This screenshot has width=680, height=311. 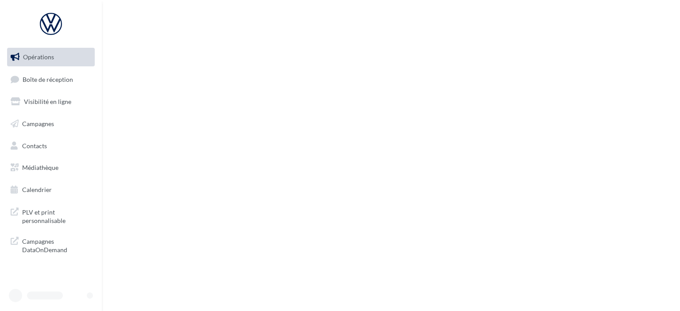 What do you see at coordinates (40, 167) in the screenshot?
I see `span: Médiathèque` at bounding box center [40, 167].